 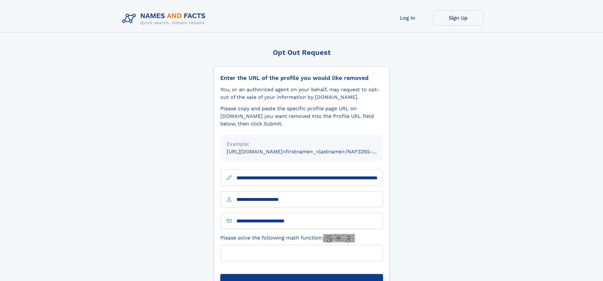 I want to click on div: Enter the URL of the profile you would like removed, so click(x=302, y=78).